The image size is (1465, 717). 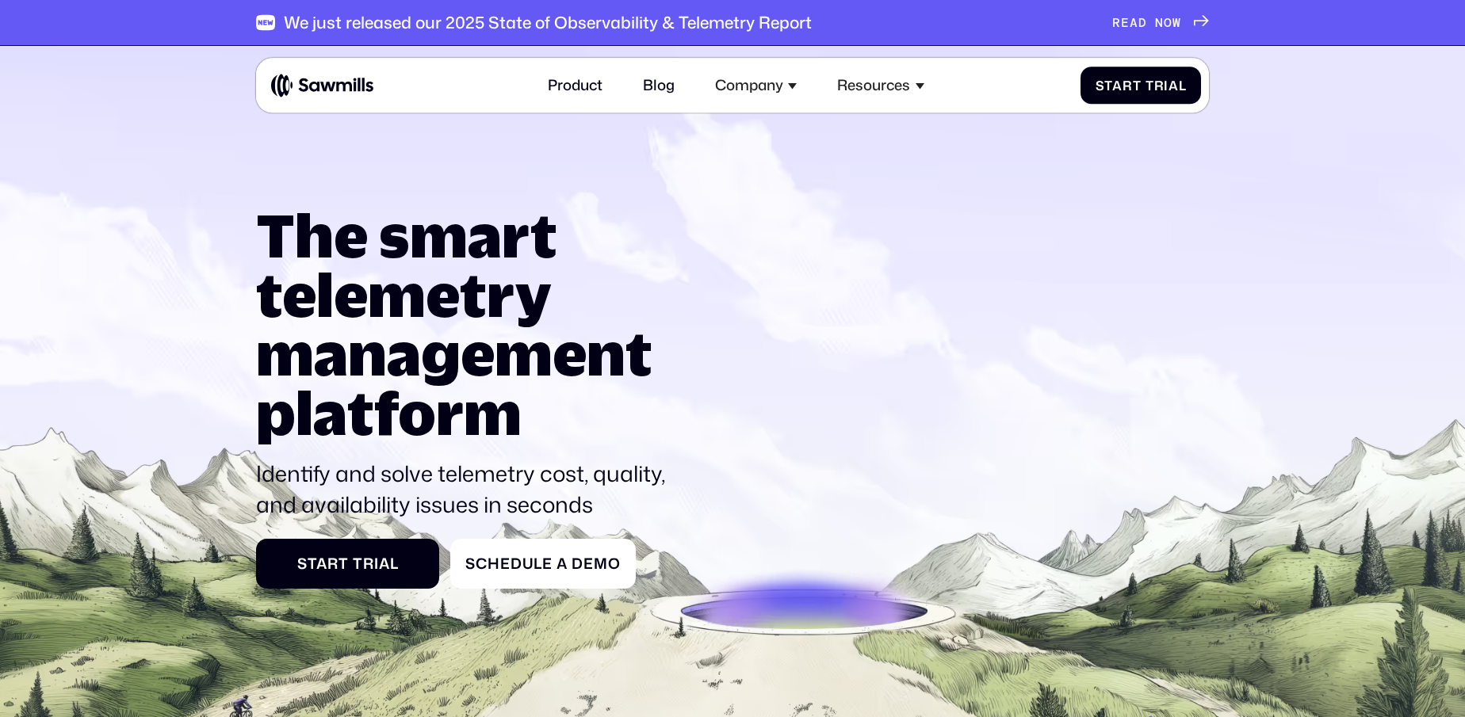 What do you see at coordinates (873, 86) in the screenshot?
I see `div: Resources` at bounding box center [873, 86].